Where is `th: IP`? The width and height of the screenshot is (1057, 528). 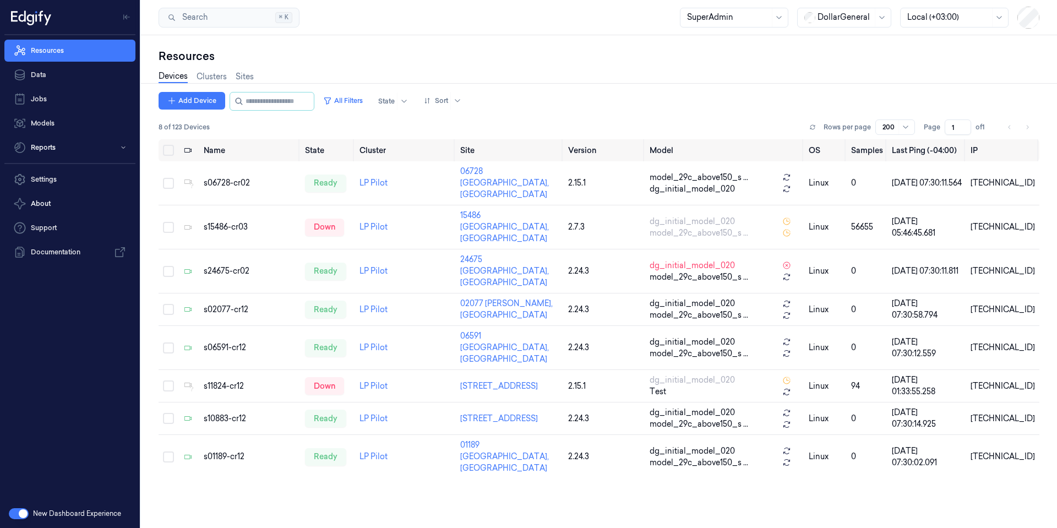 th: IP is located at coordinates (1003, 150).